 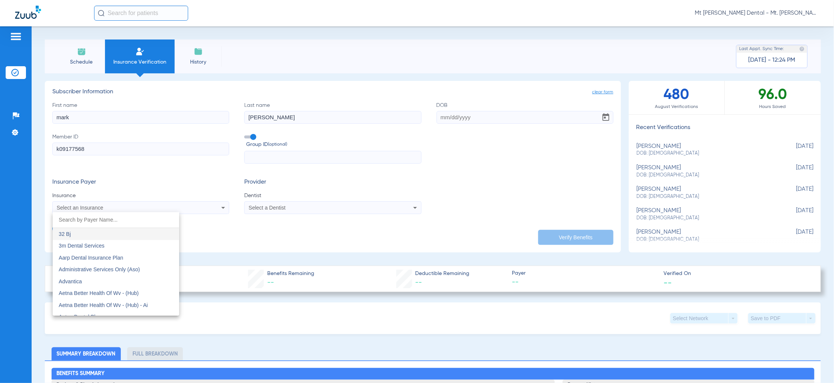 What do you see at coordinates (81, 246) in the screenshot?
I see `span: 3m Dental Services` at bounding box center [81, 246].